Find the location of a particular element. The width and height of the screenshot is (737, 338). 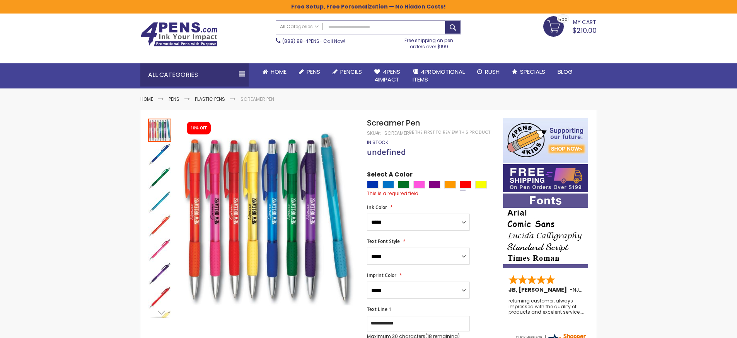

span: Select A Color is located at coordinates (390, 176).